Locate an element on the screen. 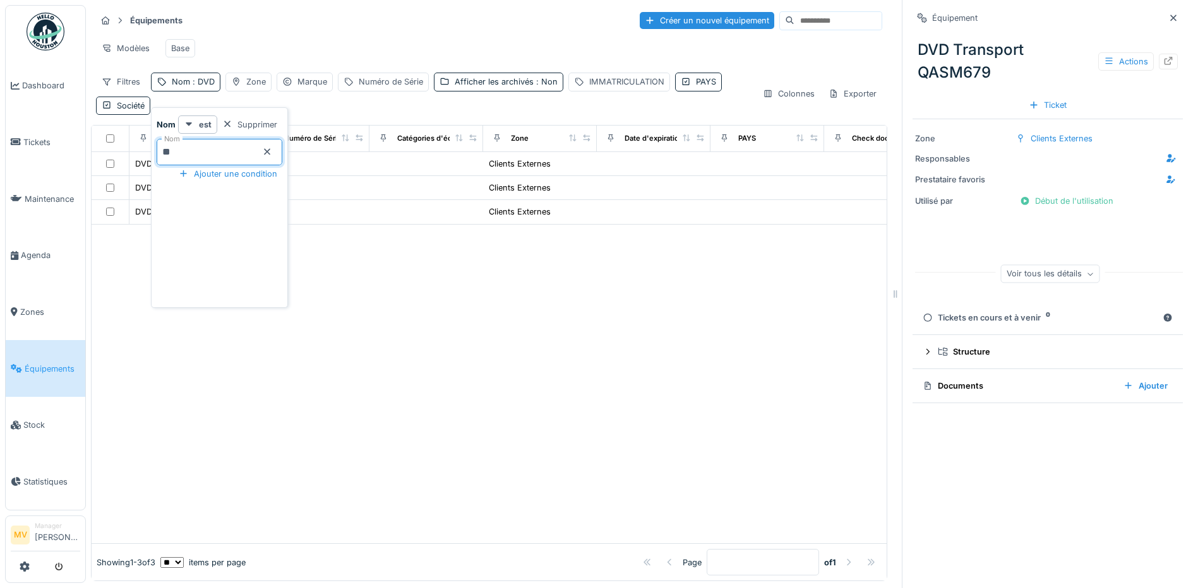 This screenshot has height=588, width=1198. div: Ajouter is located at coordinates (1145, 386).